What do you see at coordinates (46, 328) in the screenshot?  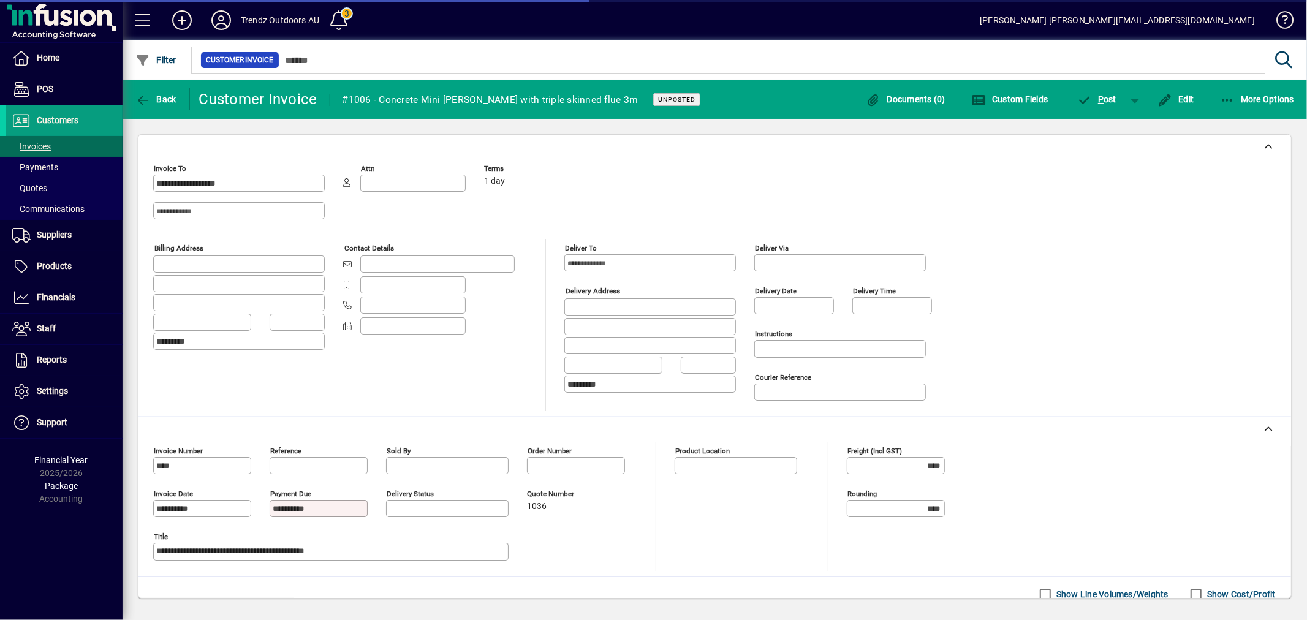 I see `span: Staff` at bounding box center [46, 328].